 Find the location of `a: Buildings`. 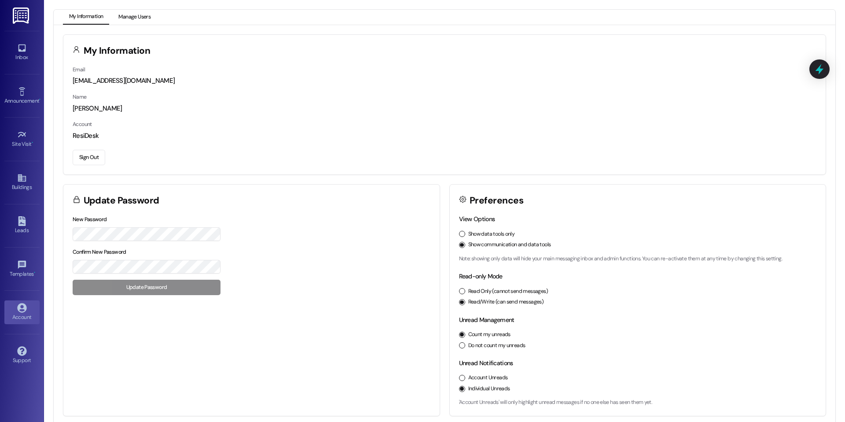

a: Buildings is located at coordinates (22, 182).